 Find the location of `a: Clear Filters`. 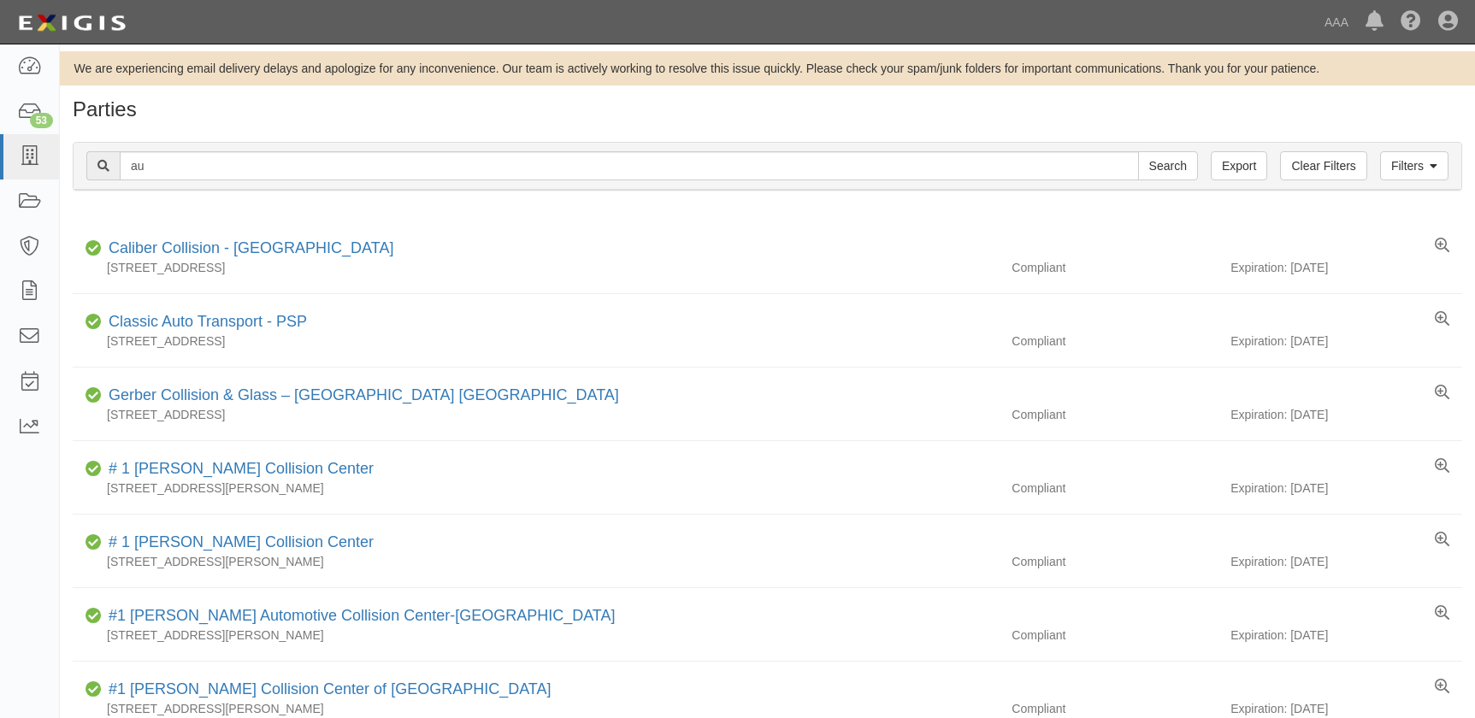

a: Clear Filters is located at coordinates (1323, 166).